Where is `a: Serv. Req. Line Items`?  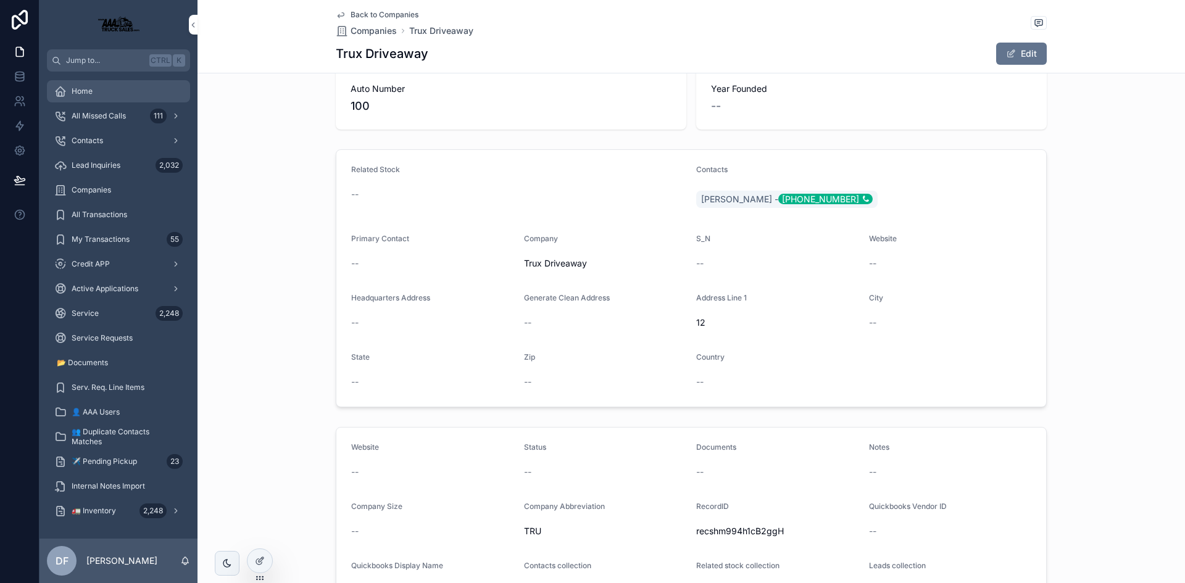 a: Serv. Req. Line Items is located at coordinates (119, 388).